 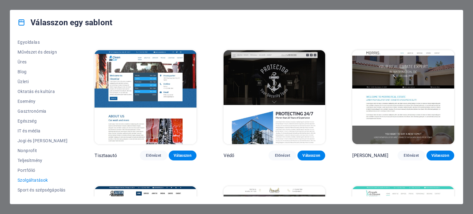 I want to click on font: Blog, so click(x=22, y=72).